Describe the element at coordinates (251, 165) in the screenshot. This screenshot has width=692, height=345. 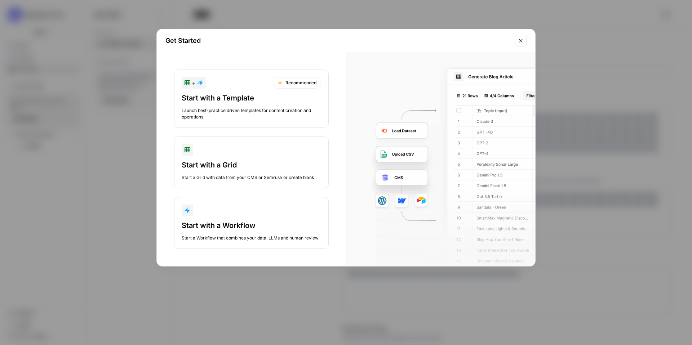
I see `div: Start with a Grid` at that location.